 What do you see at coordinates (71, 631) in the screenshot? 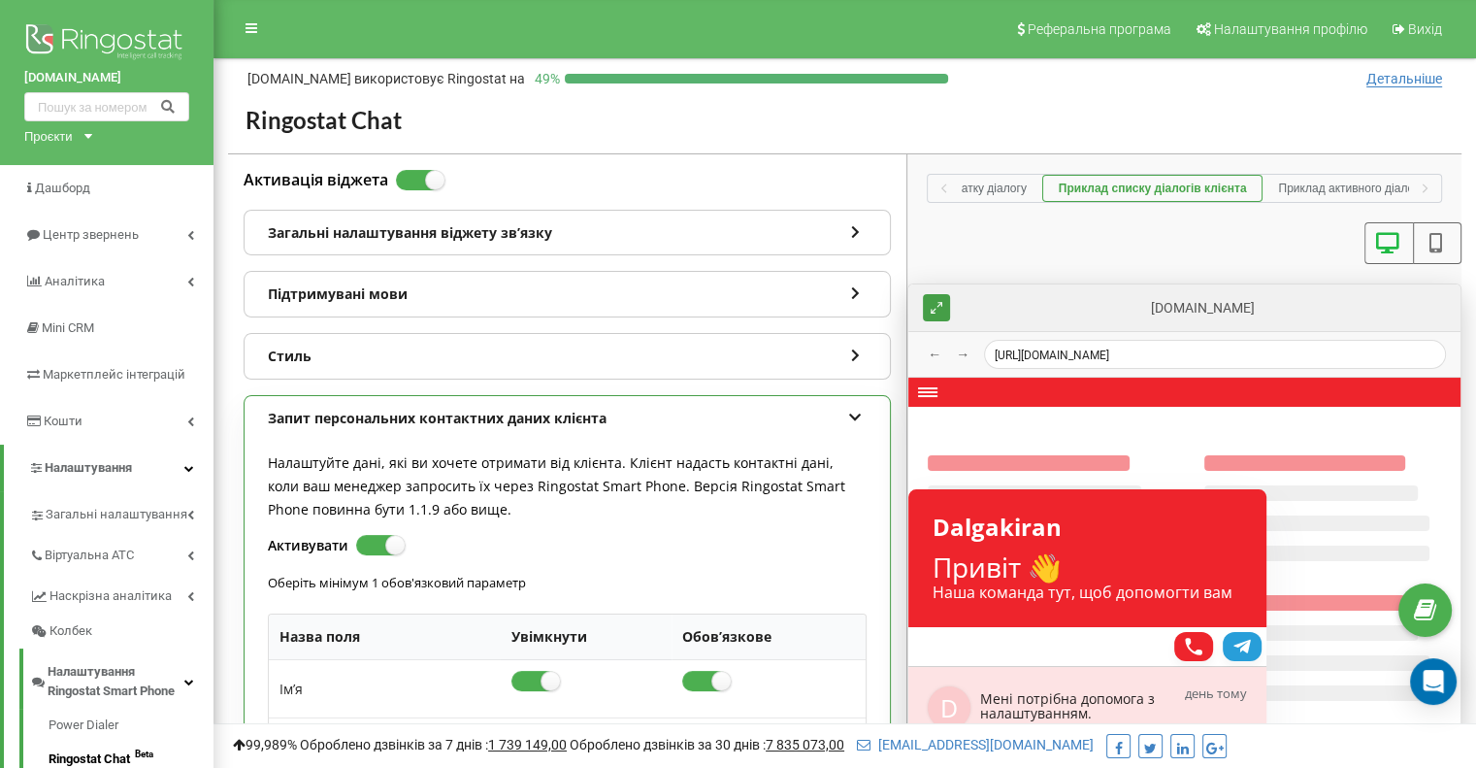
I see `span: Колбек` at bounding box center [71, 631].